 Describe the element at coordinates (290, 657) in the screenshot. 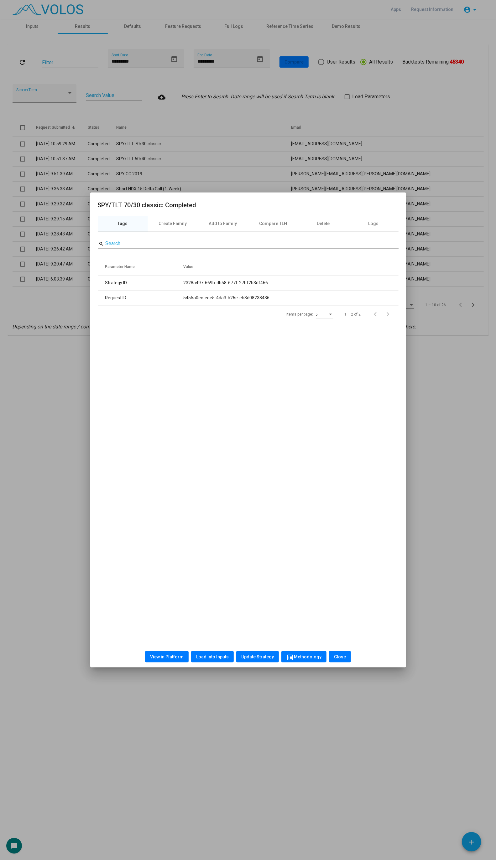

I see `mat-icon: list_alt` at that location.